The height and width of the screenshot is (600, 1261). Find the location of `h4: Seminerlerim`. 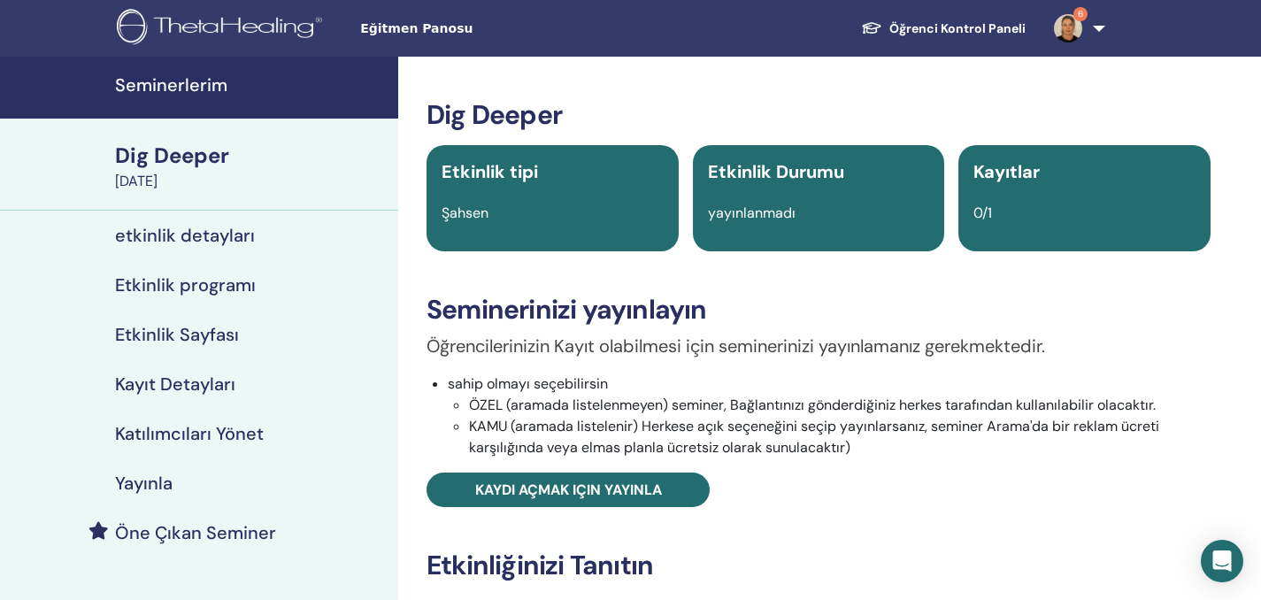

h4: Seminerlerim is located at coordinates (251, 85).